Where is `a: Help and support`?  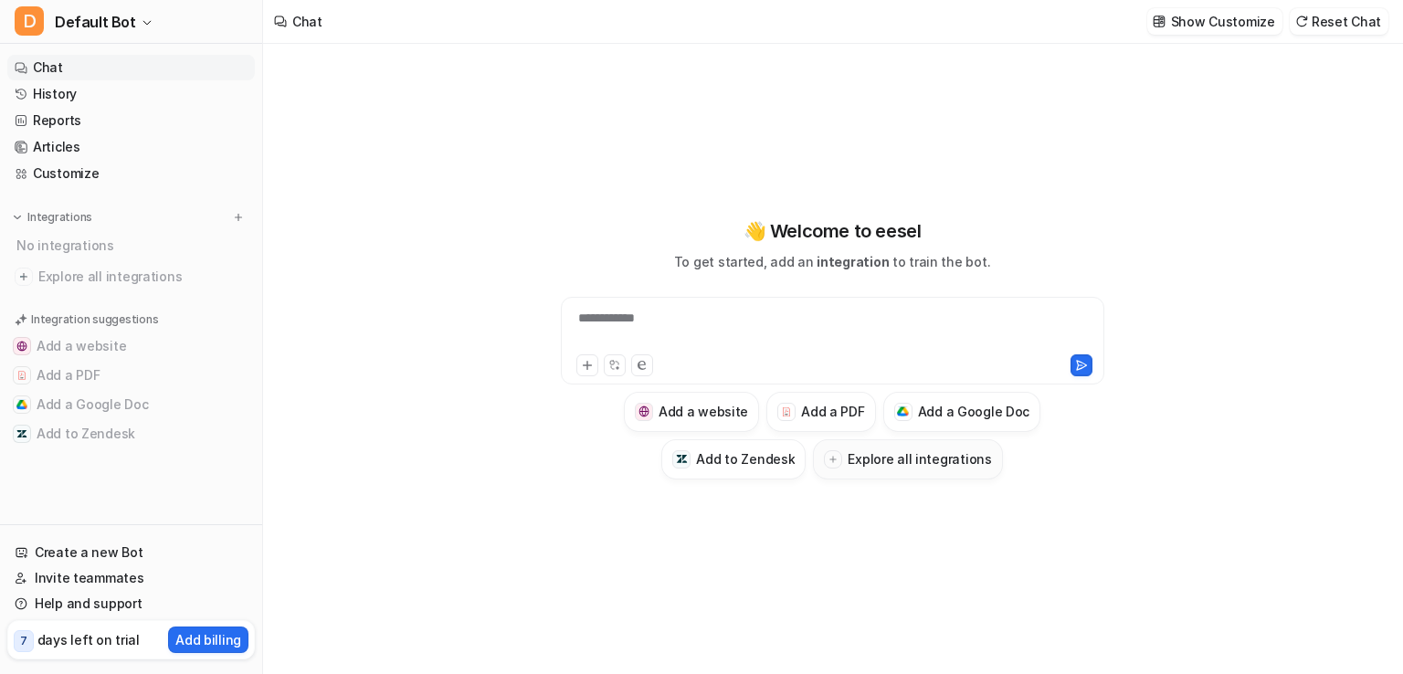
a: Help and support is located at coordinates (131, 604).